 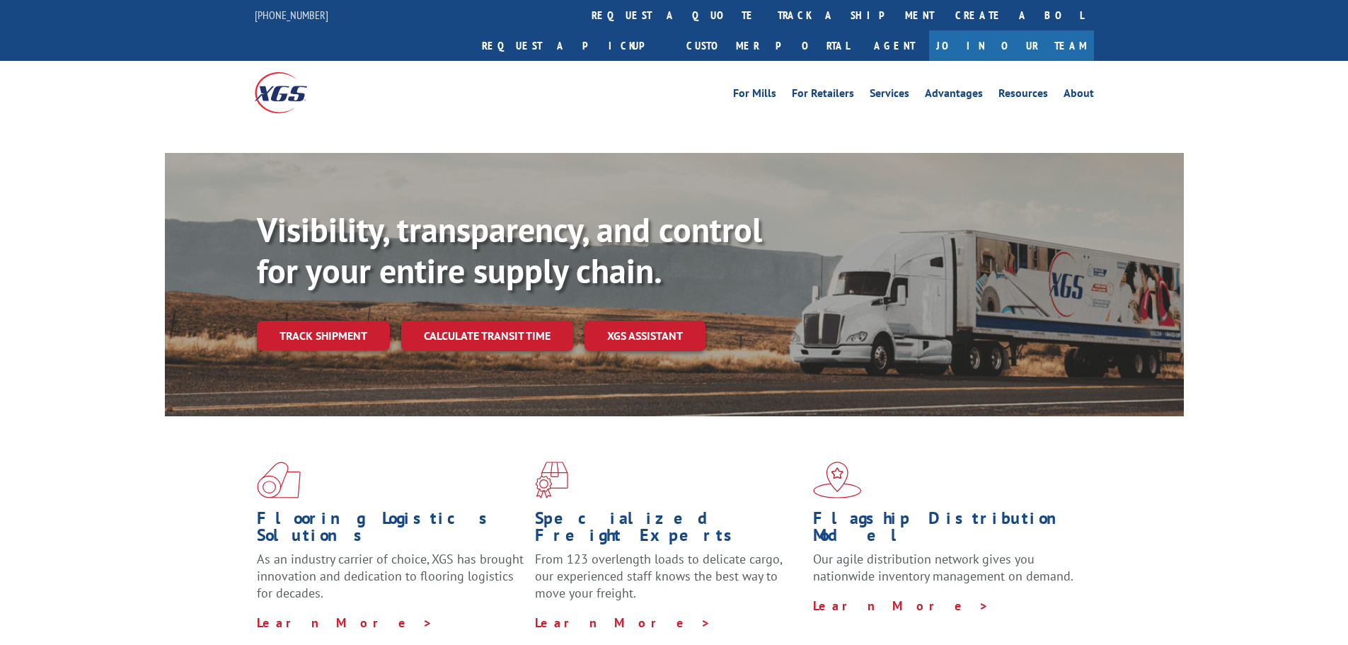 What do you see at coordinates (1011, 45) in the screenshot?
I see `a: Join Our Team` at bounding box center [1011, 45].